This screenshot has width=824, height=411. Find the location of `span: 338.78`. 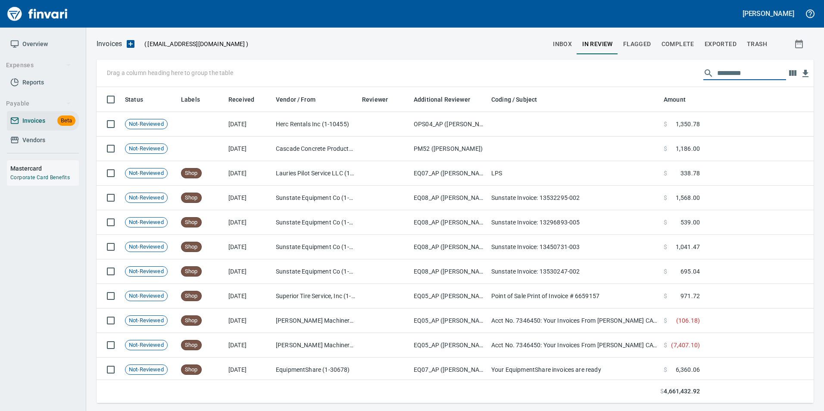

span: 338.78 is located at coordinates (690, 173).